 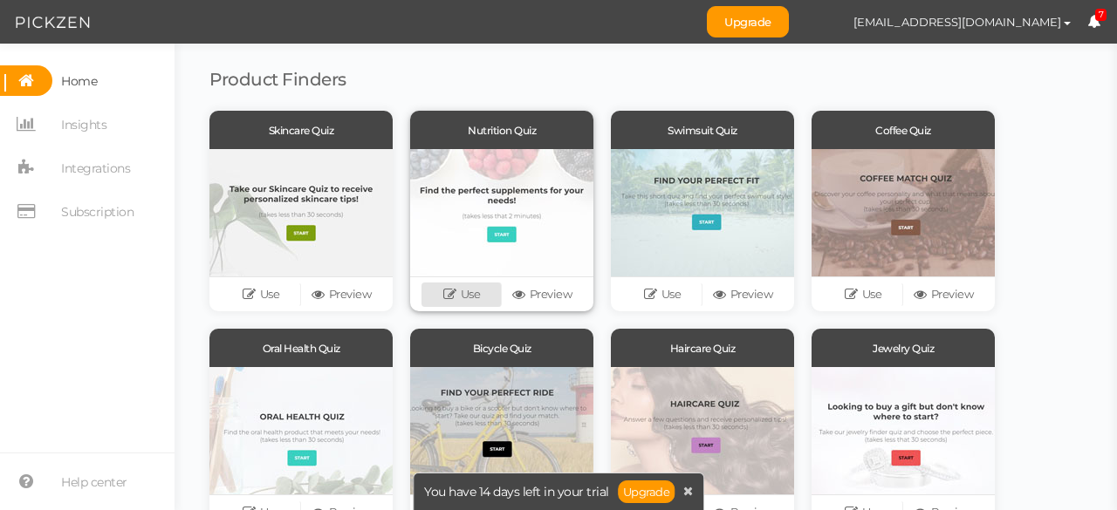 What do you see at coordinates (516, 492) in the screenshot?
I see `span: You have 14 days left in your trial` at bounding box center [516, 492].